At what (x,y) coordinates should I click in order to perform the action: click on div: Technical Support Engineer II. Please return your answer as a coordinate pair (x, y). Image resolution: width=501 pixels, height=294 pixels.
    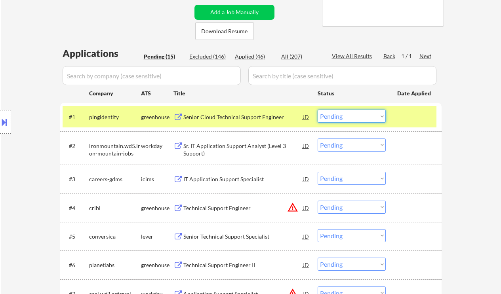
    Looking at the image, I should click on (243, 265).